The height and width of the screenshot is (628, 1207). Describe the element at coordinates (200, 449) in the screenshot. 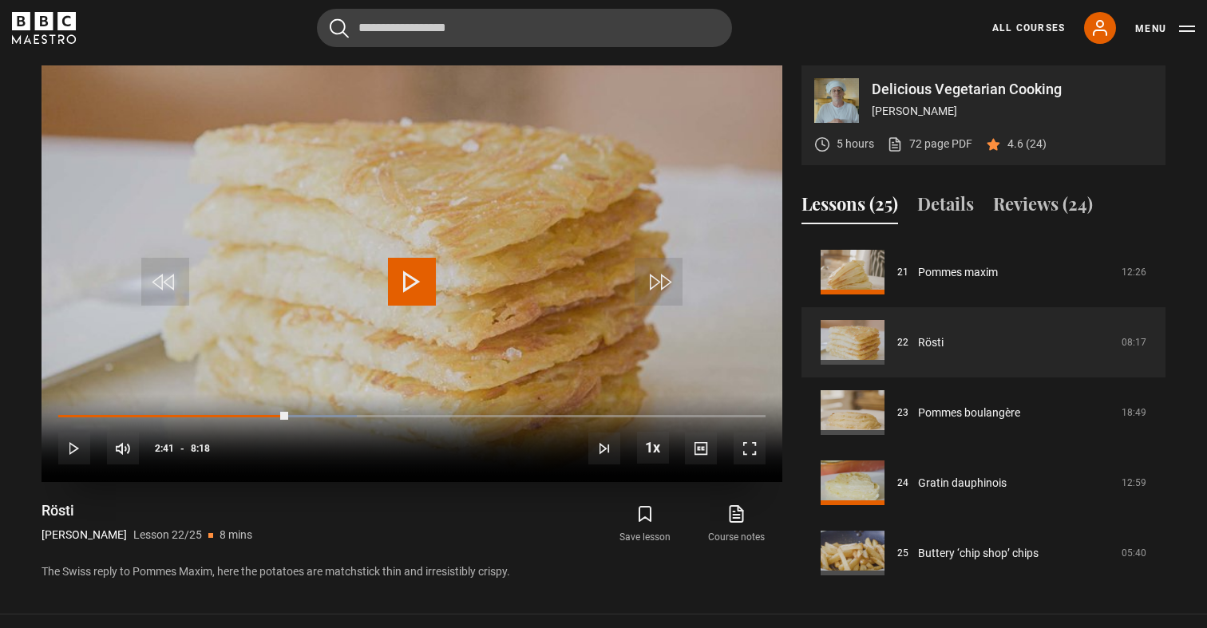

I see `span: 8:18` at that location.